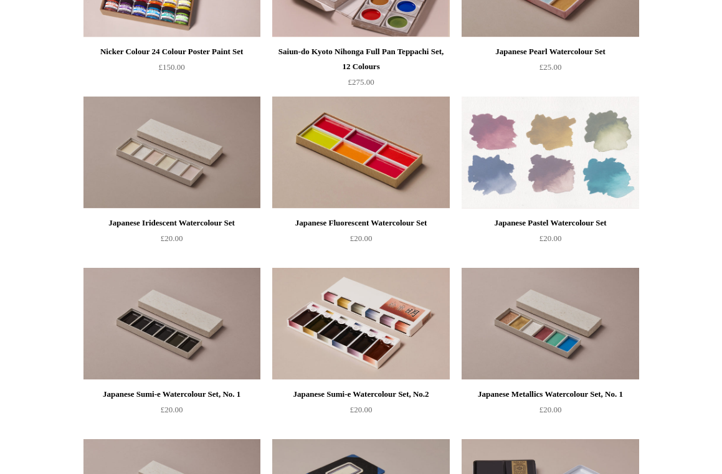  Describe the element at coordinates (361, 241) in the screenshot. I see `a: Japanese Fluorescent Watercolour Set £20.00` at that location.